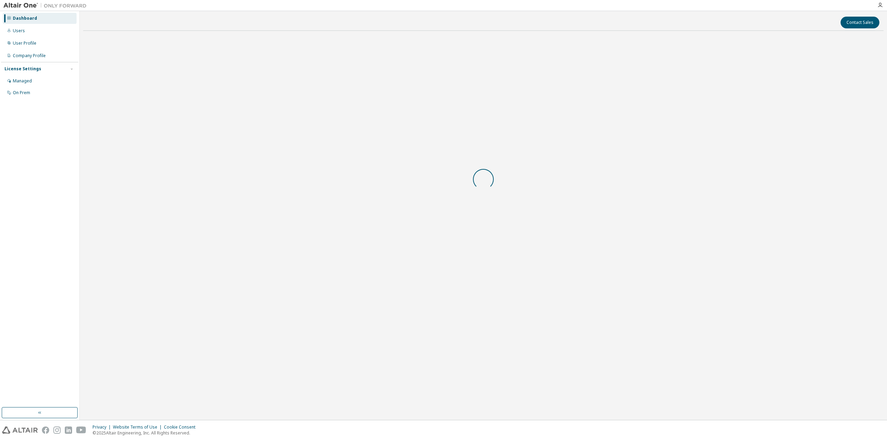 The width and height of the screenshot is (887, 440). I want to click on img: Altair One, so click(47, 6).